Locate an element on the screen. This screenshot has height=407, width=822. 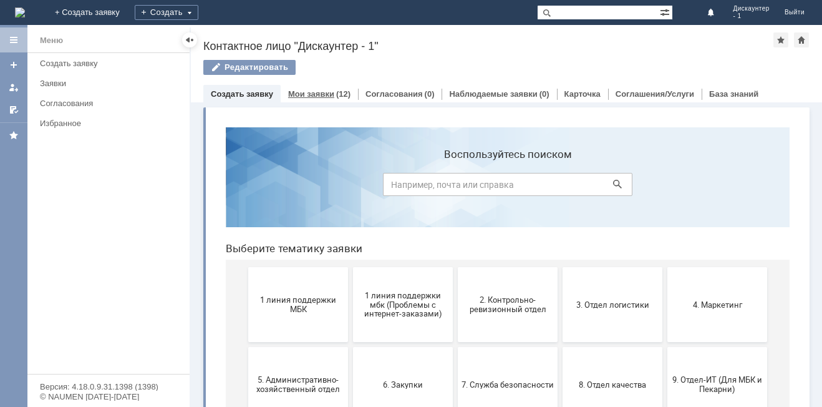
div: Создать is located at coordinates (167, 12).